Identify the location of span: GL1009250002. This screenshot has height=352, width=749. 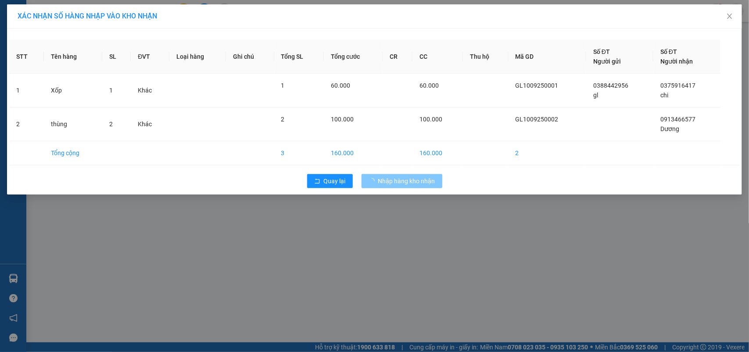
(537, 119).